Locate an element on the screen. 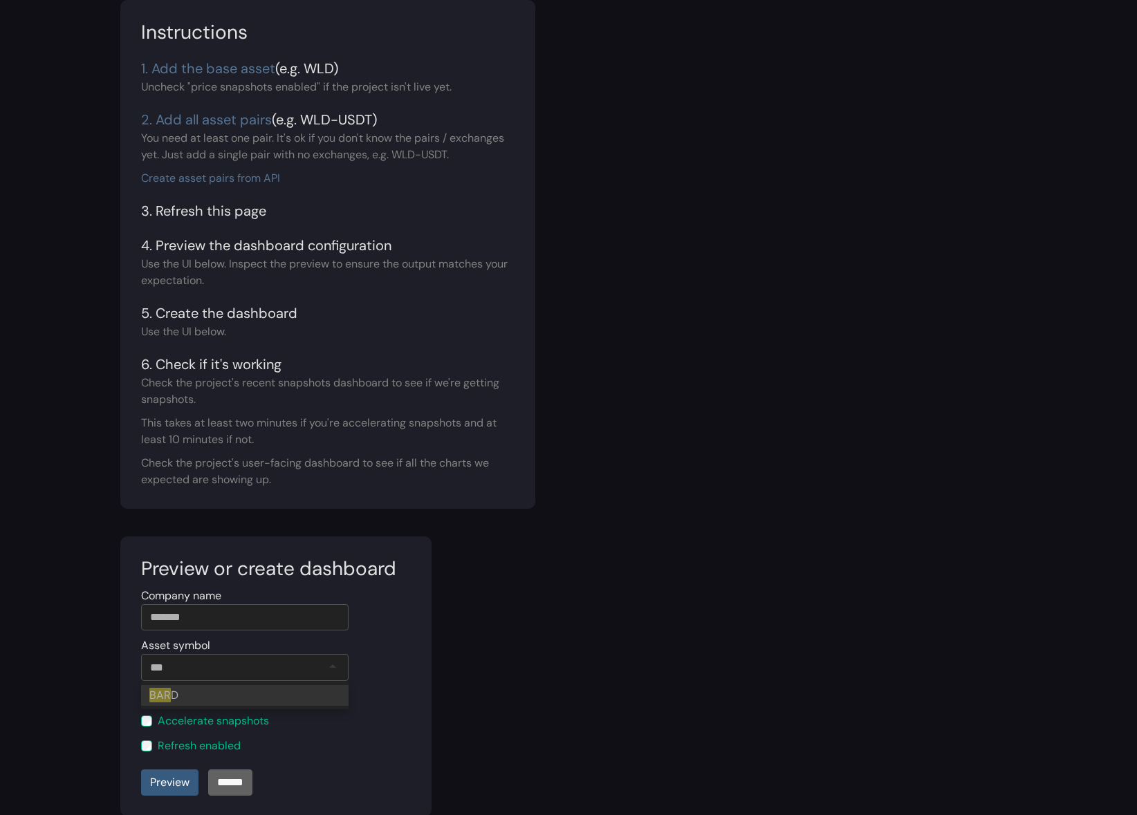  div: 6. Check if it's working is located at coordinates (328, 364).